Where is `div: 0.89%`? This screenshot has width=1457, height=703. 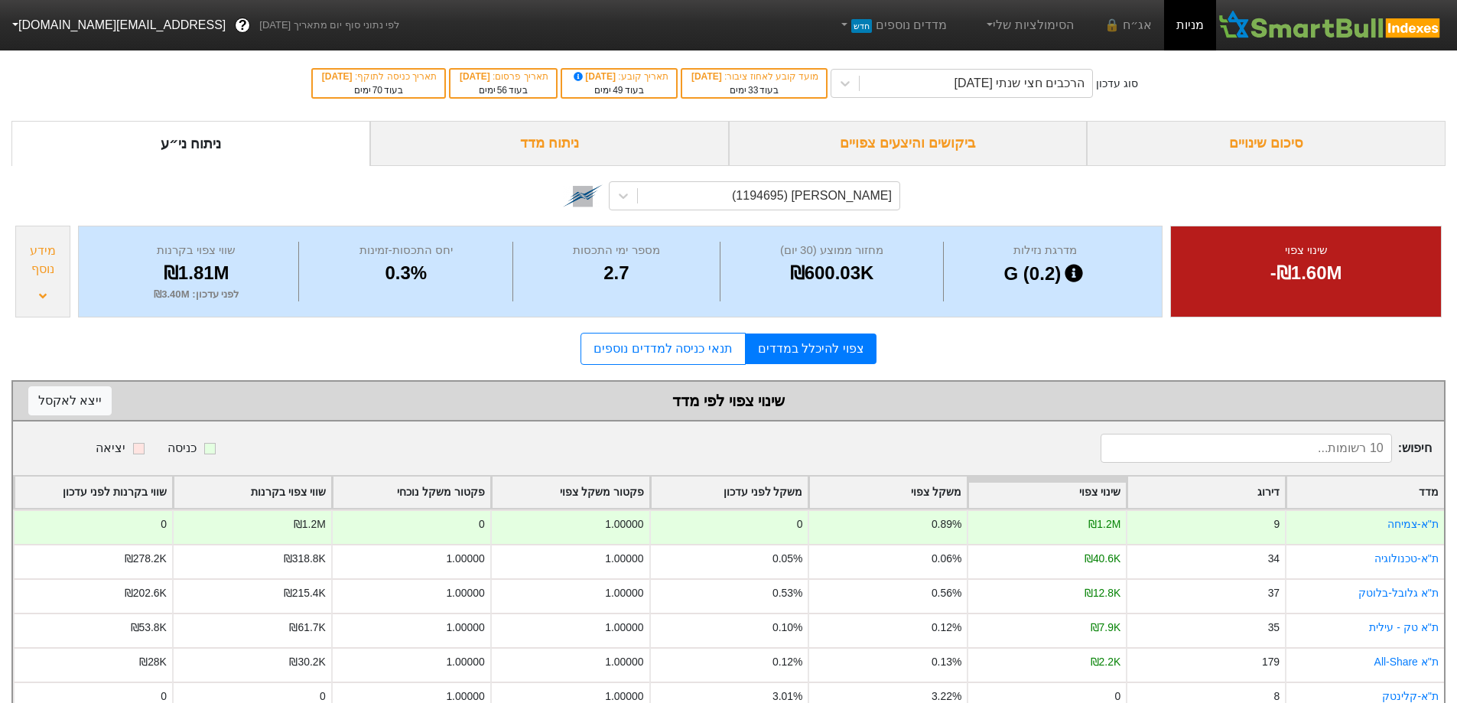
div: 0.89% is located at coordinates (946, 524).